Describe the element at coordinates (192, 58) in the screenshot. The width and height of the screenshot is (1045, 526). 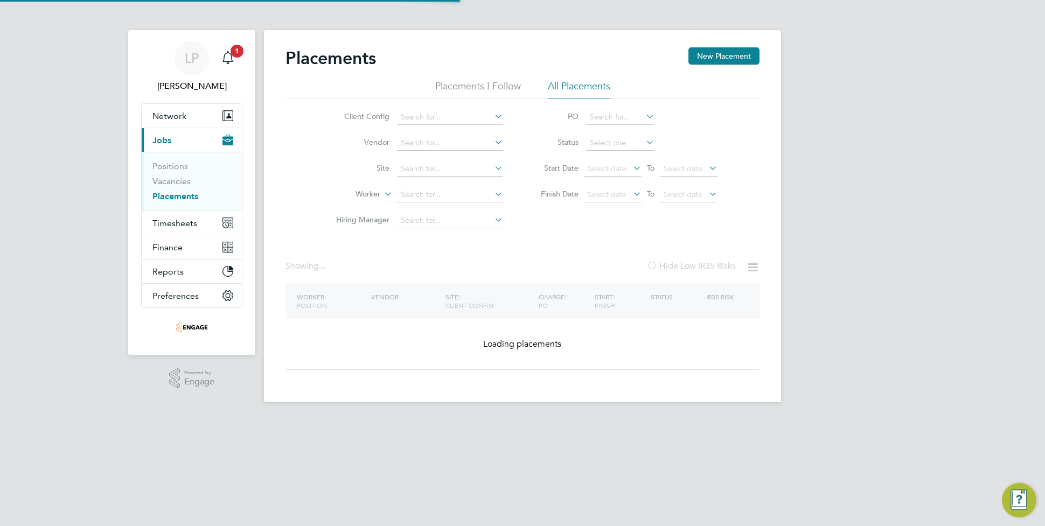
I see `span: LP` at that location.